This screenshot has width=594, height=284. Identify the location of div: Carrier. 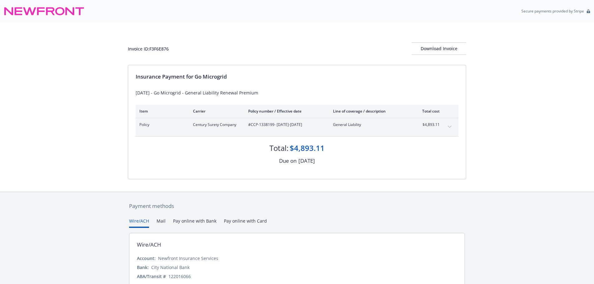
(215, 111).